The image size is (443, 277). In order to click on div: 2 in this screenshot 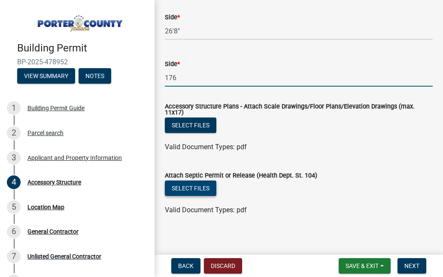, I will do `click(14, 133)`.